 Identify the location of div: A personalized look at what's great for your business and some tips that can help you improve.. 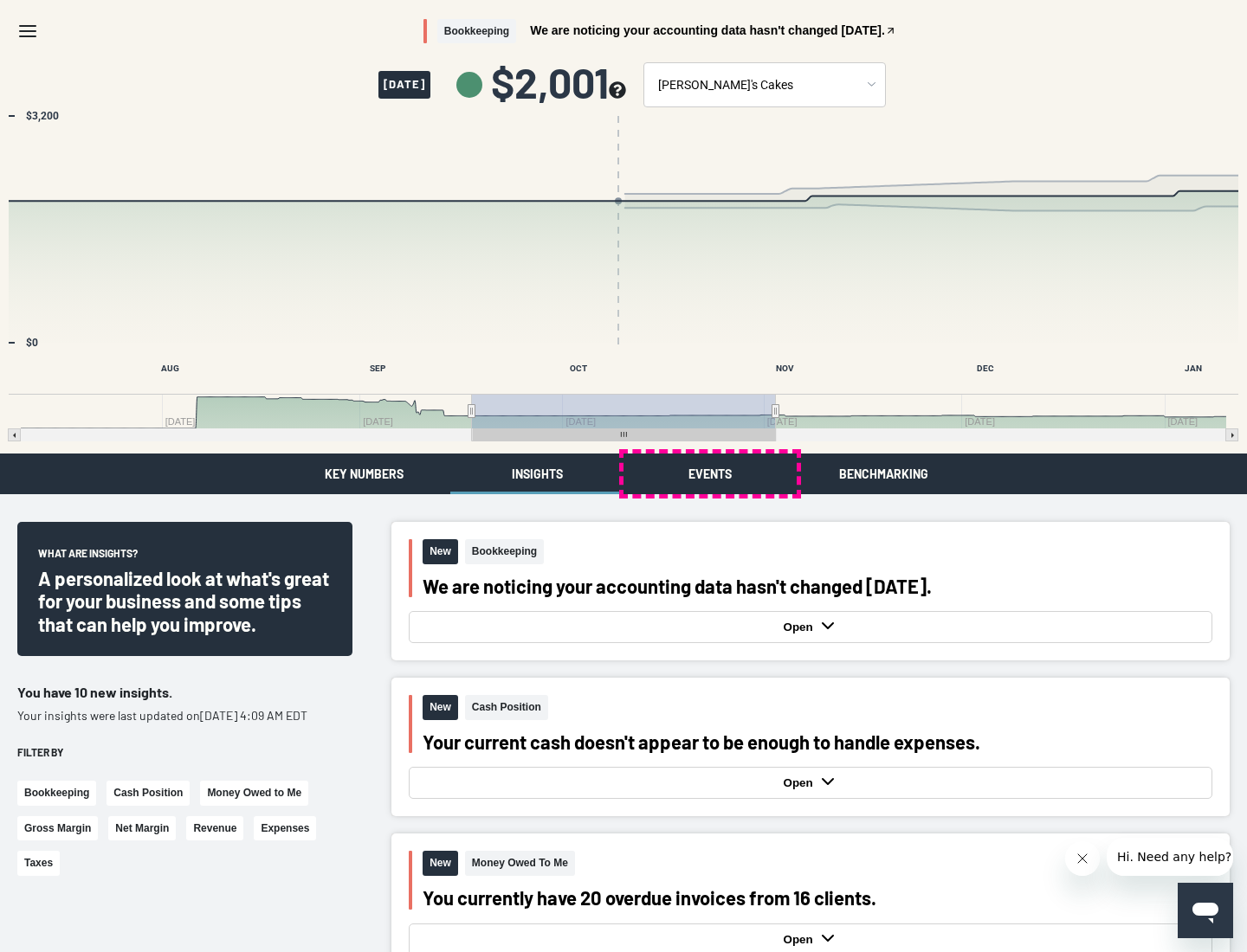
(184, 601).